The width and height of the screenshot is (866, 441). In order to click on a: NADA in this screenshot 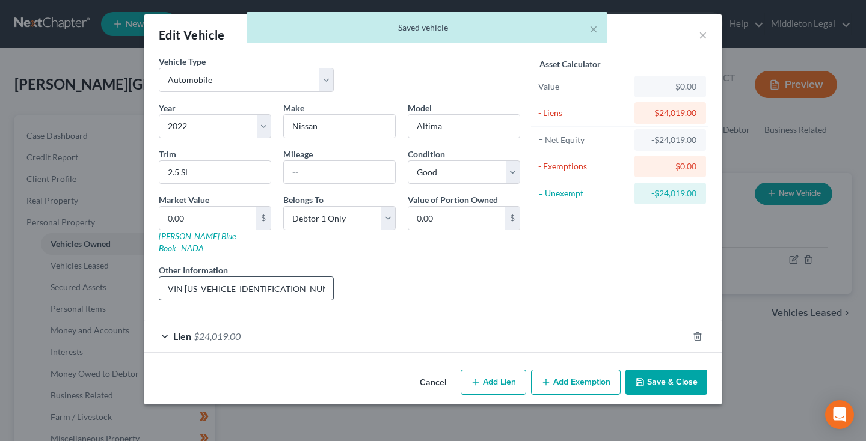, I will do `click(192, 248)`.